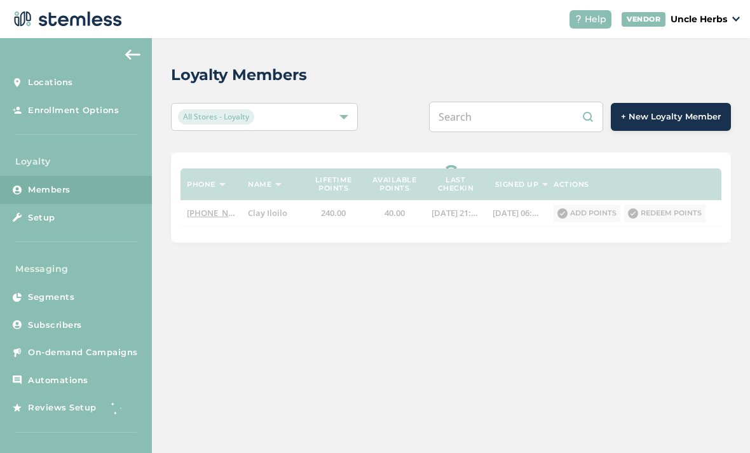 The image size is (750, 453). I want to click on button: + New Loyalty Member, so click(671, 117).